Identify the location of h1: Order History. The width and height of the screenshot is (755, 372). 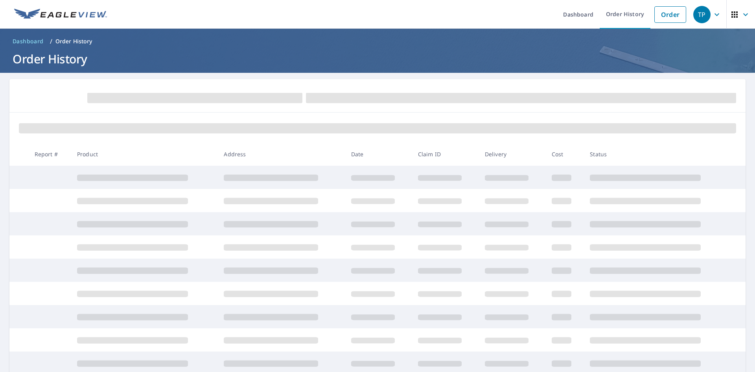
(378, 59).